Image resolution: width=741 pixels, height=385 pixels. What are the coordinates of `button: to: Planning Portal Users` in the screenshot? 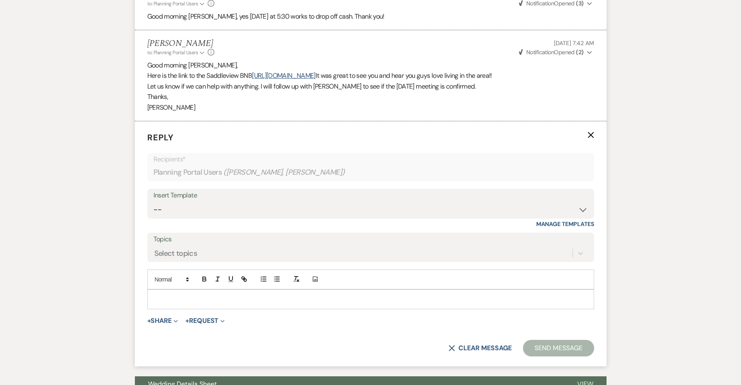 It's located at (177, 53).